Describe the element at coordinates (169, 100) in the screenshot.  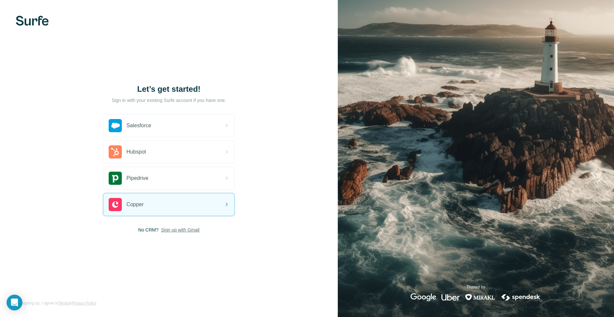
I see `p: Sign in with your existing Surfe account if you have one.` at that location.